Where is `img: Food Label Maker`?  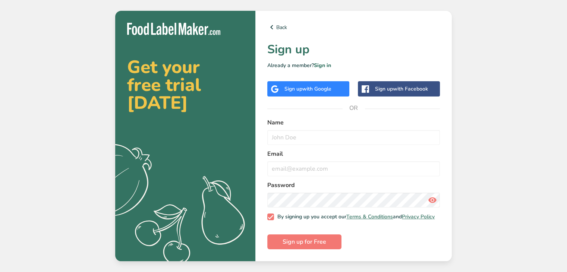 img: Food Label Maker is located at coordinates (174, 29).